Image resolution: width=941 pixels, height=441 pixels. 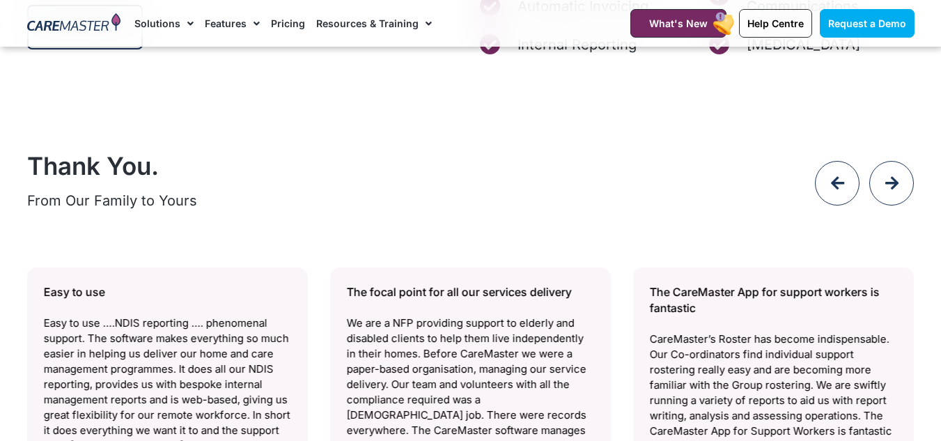 What do you see at coordinates (74, 292) in the screenshot?
I see `span: Easy to use` at bounding box center [74, 292].